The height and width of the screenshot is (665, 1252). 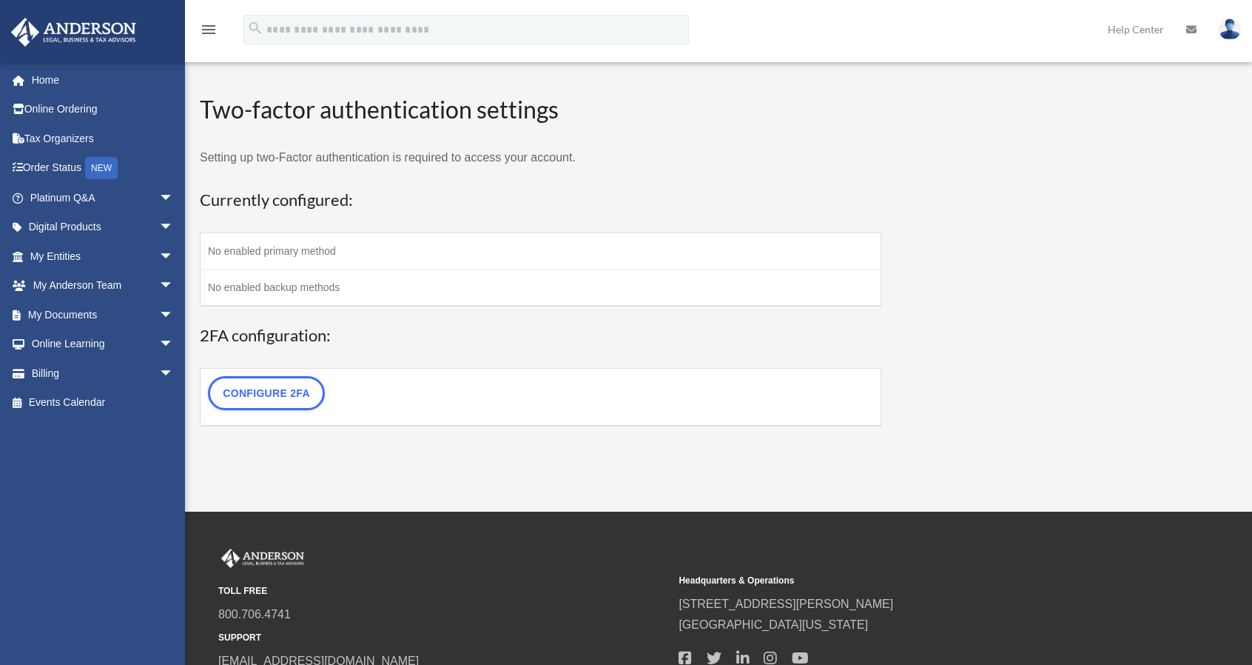 I want to click on small: SUPPORT, so click(x=443, y=637).